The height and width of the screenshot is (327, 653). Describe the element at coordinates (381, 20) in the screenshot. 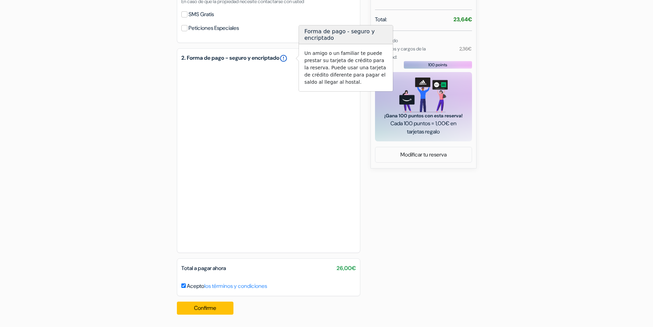

I see `span: Total:` at that location.